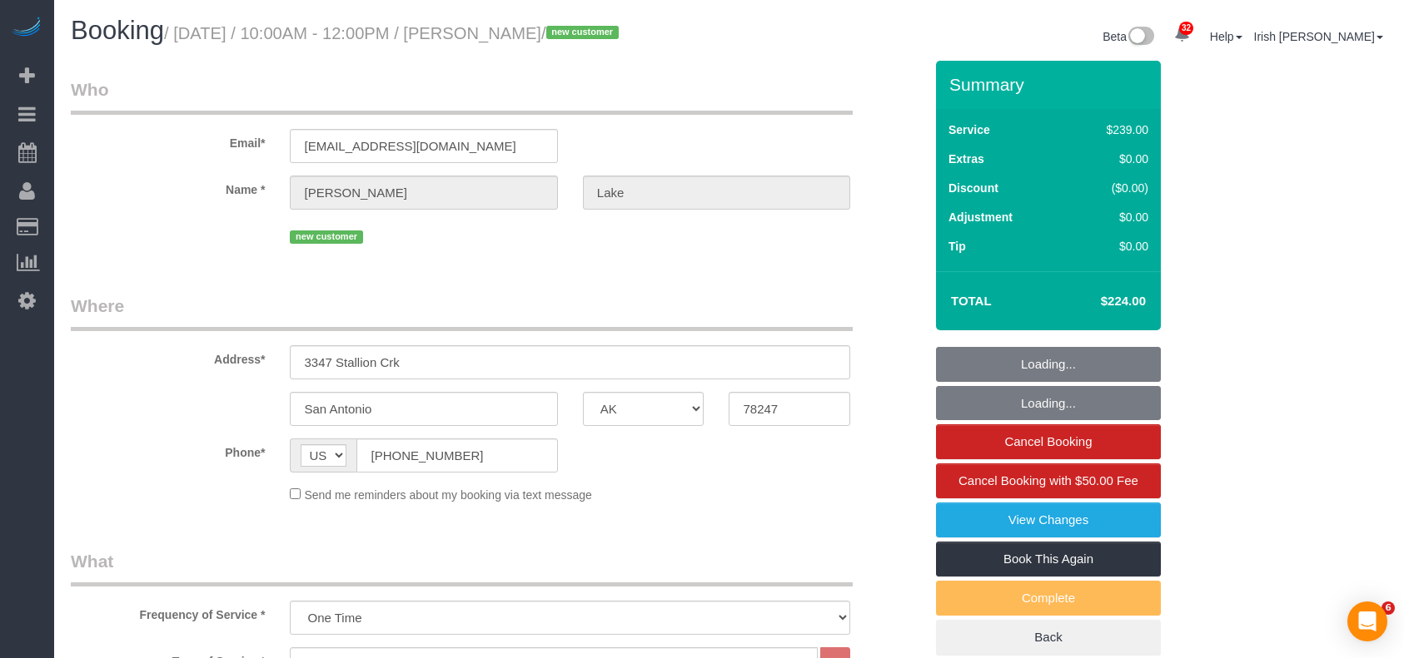 This screenshot has width=1404, height=658. Describe the element at coordinates (461, 96) in the screenshot. I see `legend: Who` at that location.